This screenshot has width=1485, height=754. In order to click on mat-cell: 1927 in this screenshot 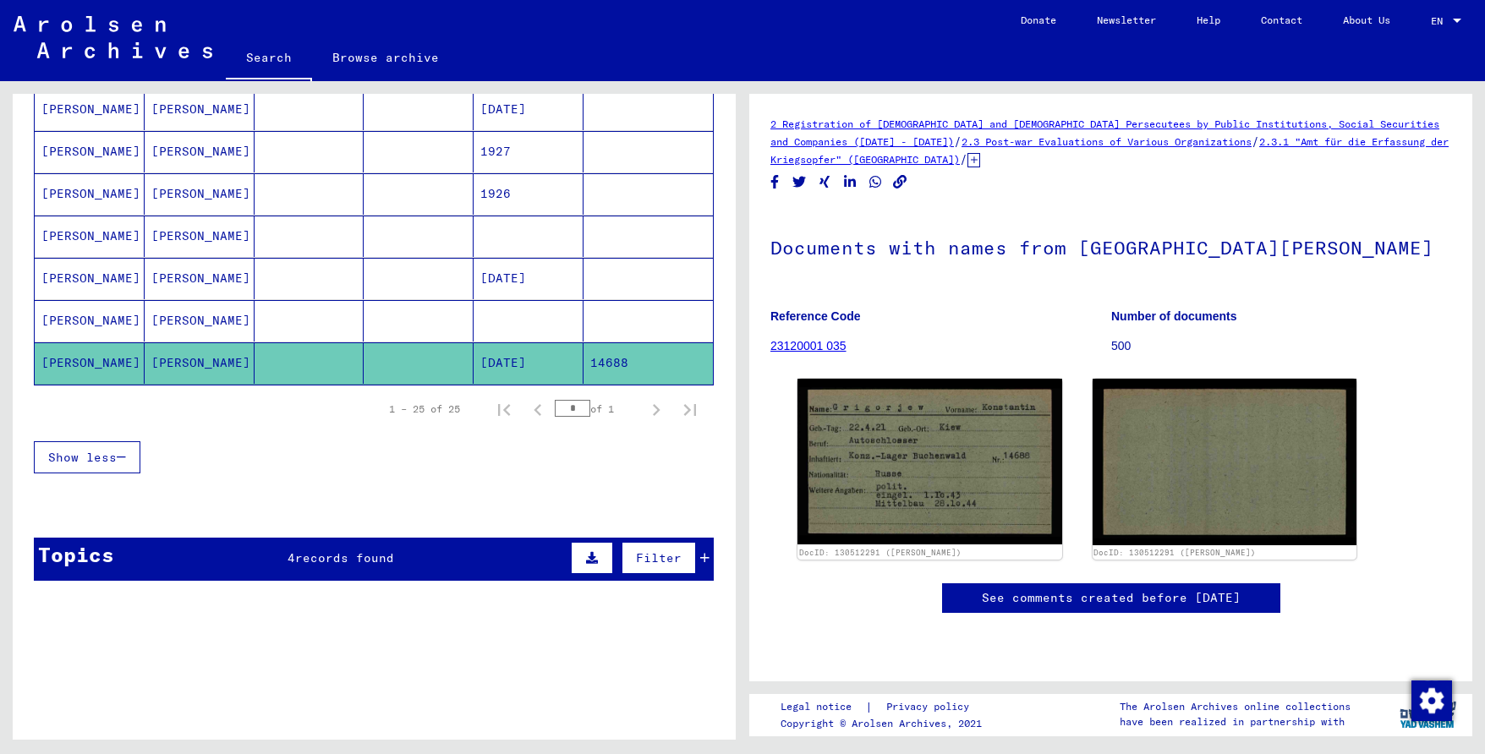, I will do `click(529, 151)`.